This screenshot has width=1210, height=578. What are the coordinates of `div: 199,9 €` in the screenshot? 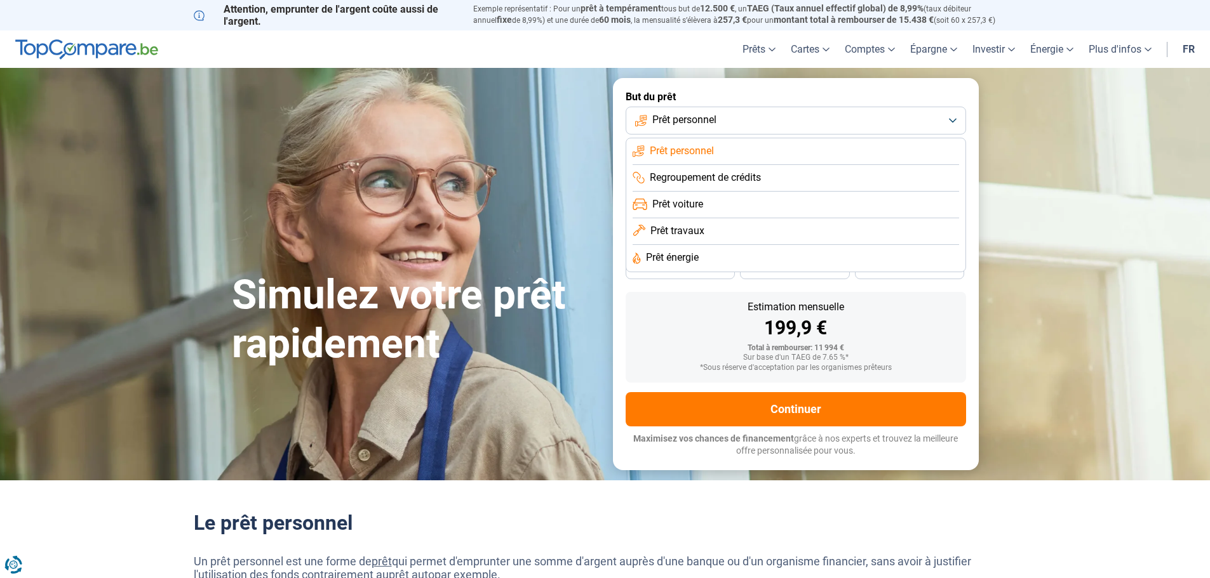 It's located at (796, 328).